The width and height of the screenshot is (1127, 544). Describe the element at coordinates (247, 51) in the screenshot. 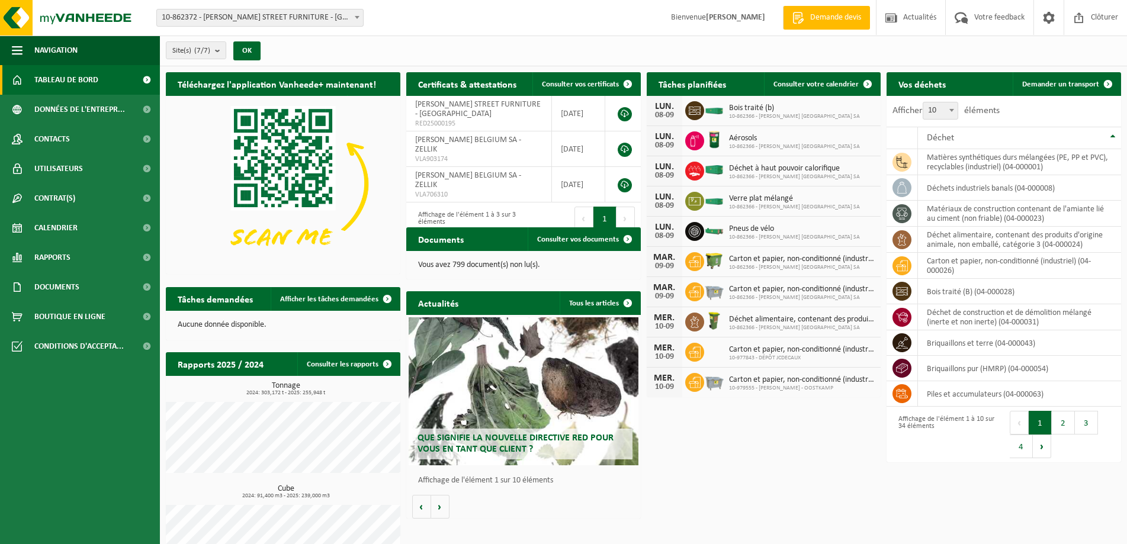

I see `button: OK` at that location.